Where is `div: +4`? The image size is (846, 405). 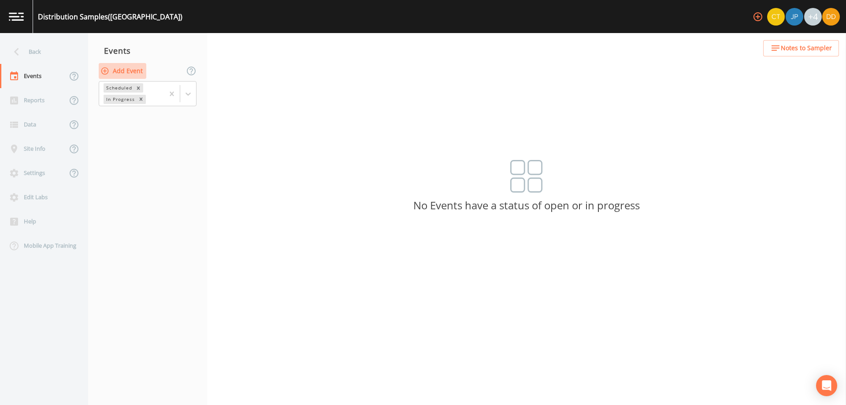
div: +4 is located at coordinates (813, 17).